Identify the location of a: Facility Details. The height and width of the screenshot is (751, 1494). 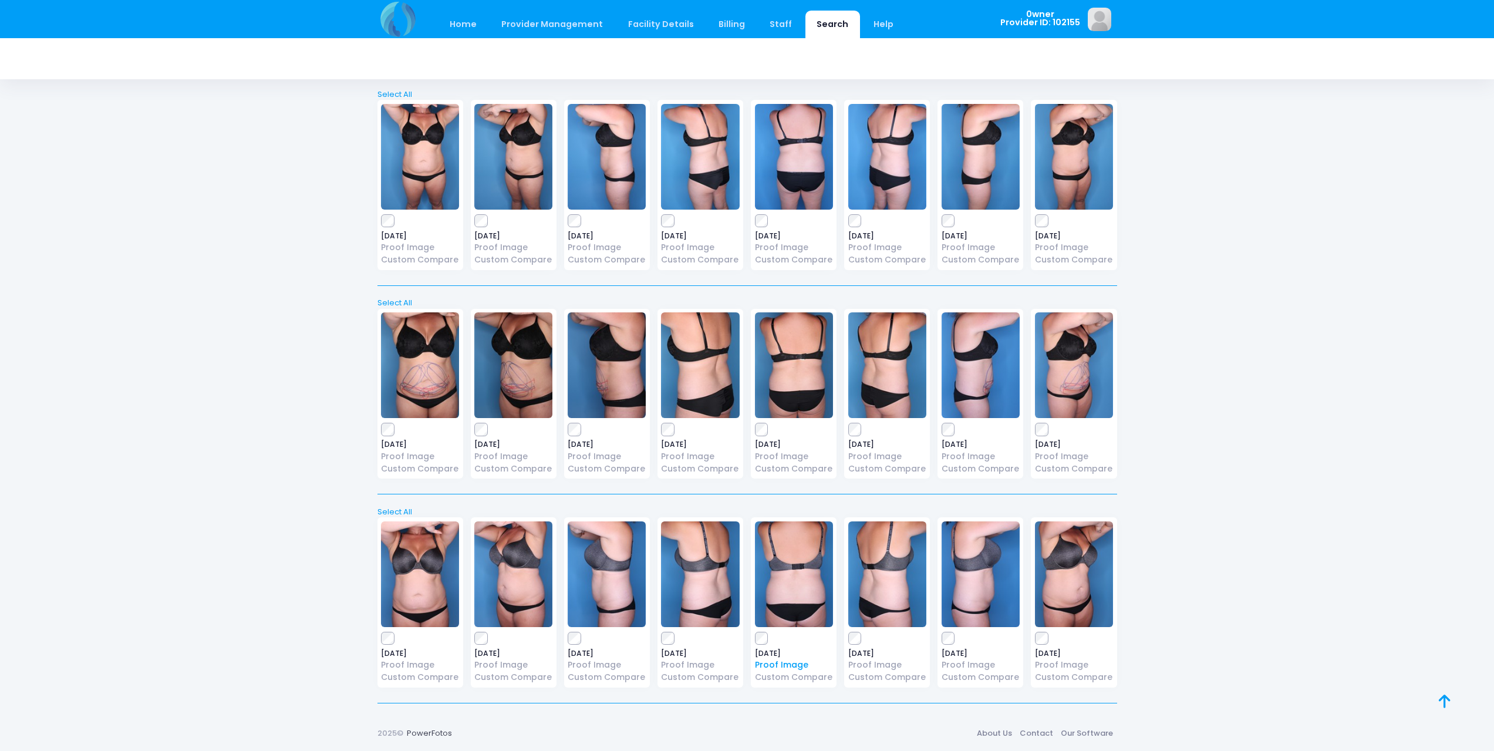
(660, 24).